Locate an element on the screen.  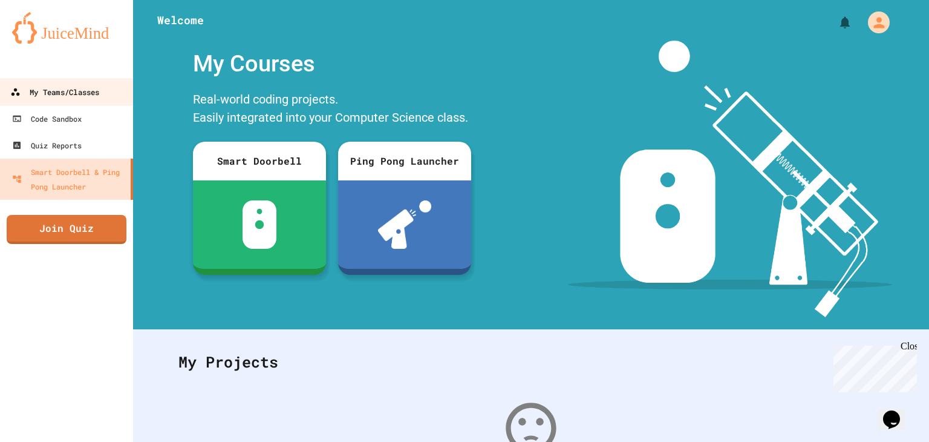
div: My Projects is located at coordinates (531, 362).